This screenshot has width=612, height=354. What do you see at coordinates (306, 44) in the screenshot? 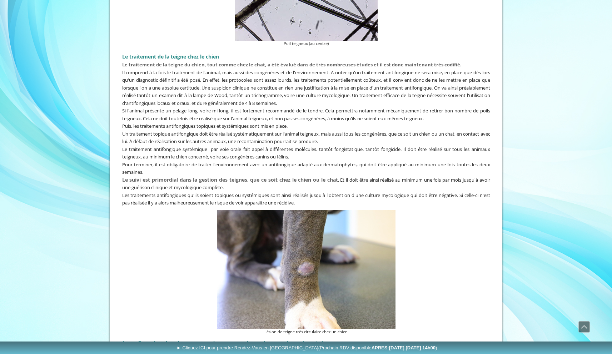
I see `figcaption: Poil teigneux (au centre)` at bounding box center [306, 44].